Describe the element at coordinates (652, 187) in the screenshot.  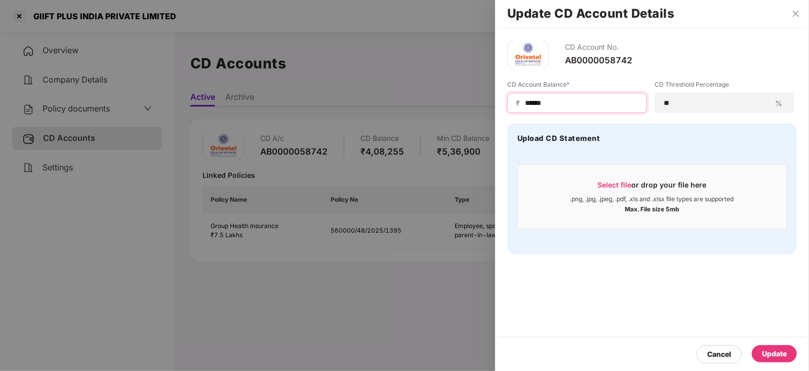
I see `div: or drop your file here` at that location.